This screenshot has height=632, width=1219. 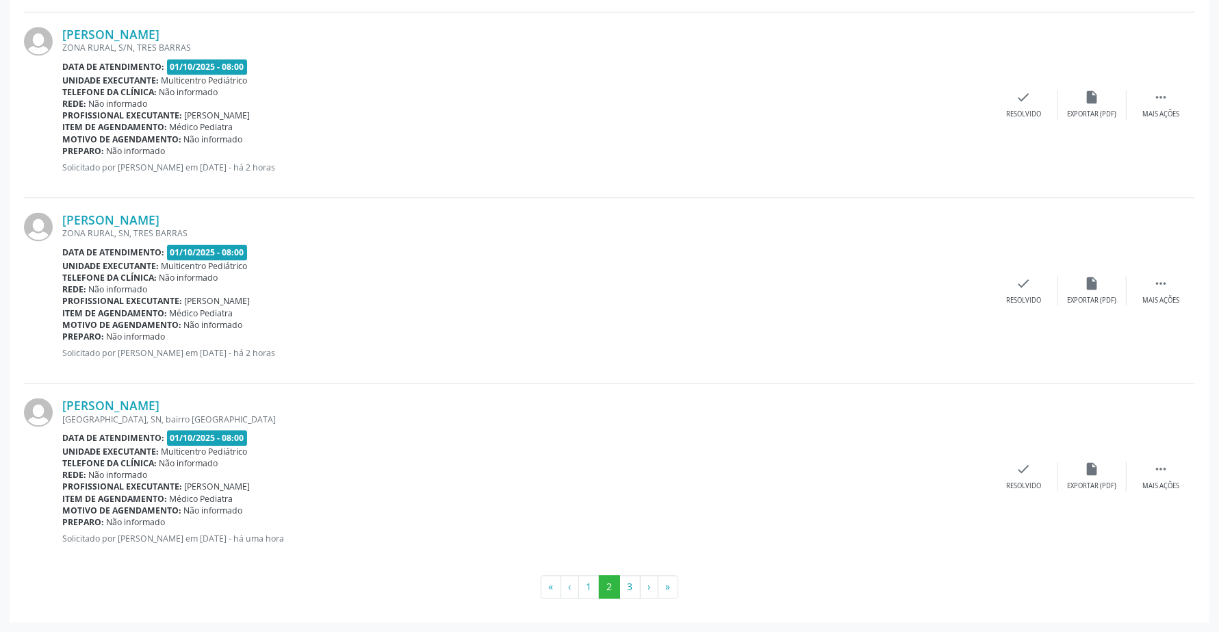 I want to click on button: Go to first page, so click(x=551, y=586).